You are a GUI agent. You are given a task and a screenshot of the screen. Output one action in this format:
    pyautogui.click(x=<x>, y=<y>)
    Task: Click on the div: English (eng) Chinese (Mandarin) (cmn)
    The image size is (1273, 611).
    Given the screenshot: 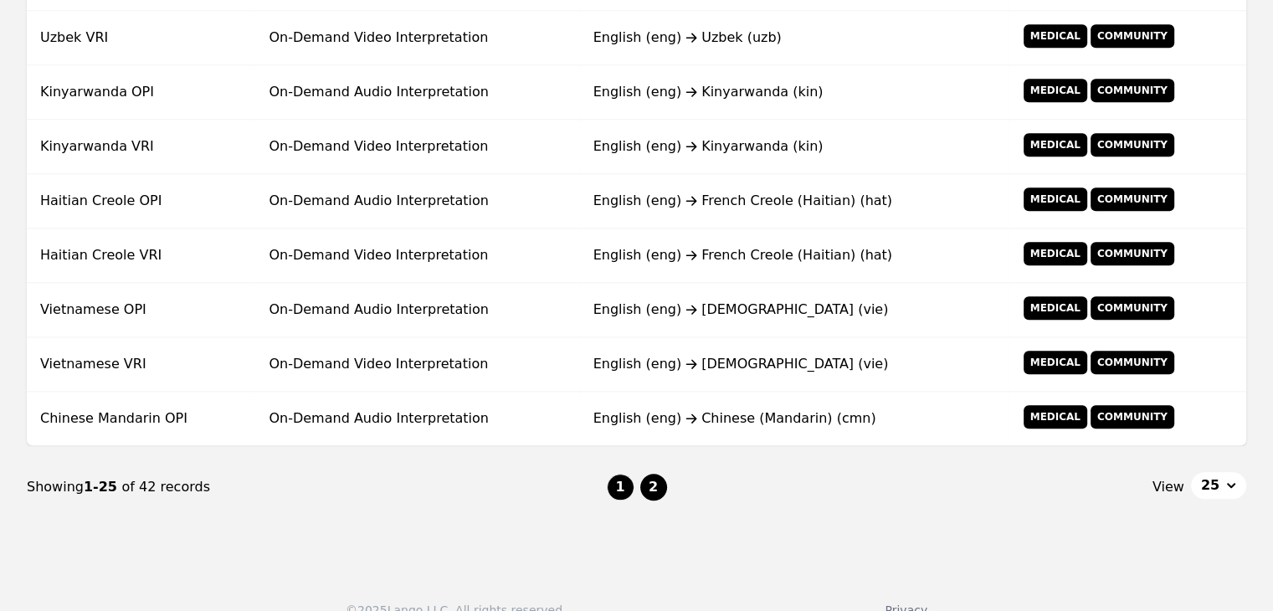 What is the action you would take?
    pyautogui.click(x=794, y=418)
    